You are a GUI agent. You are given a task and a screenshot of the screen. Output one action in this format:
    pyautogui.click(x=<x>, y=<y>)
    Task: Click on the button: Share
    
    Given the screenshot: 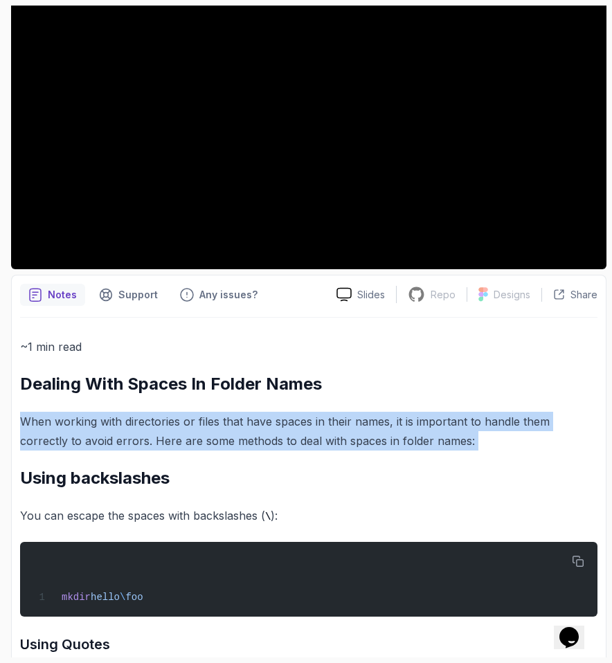 What is the action you would take?
    pyautogui.click(x=569, y=295)
    